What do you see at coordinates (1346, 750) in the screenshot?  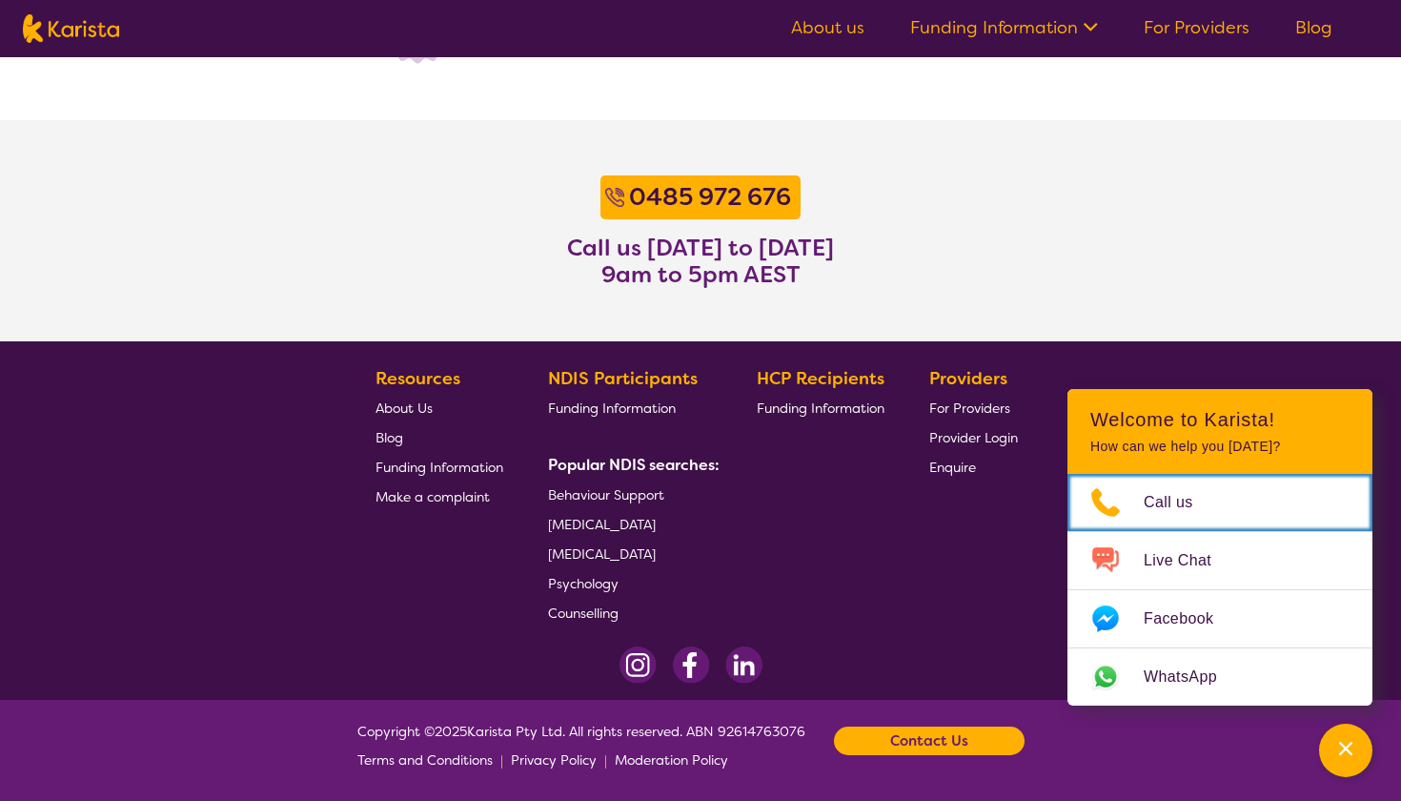 I see `button: Channel Menu` at bounding box center [1346, 750].